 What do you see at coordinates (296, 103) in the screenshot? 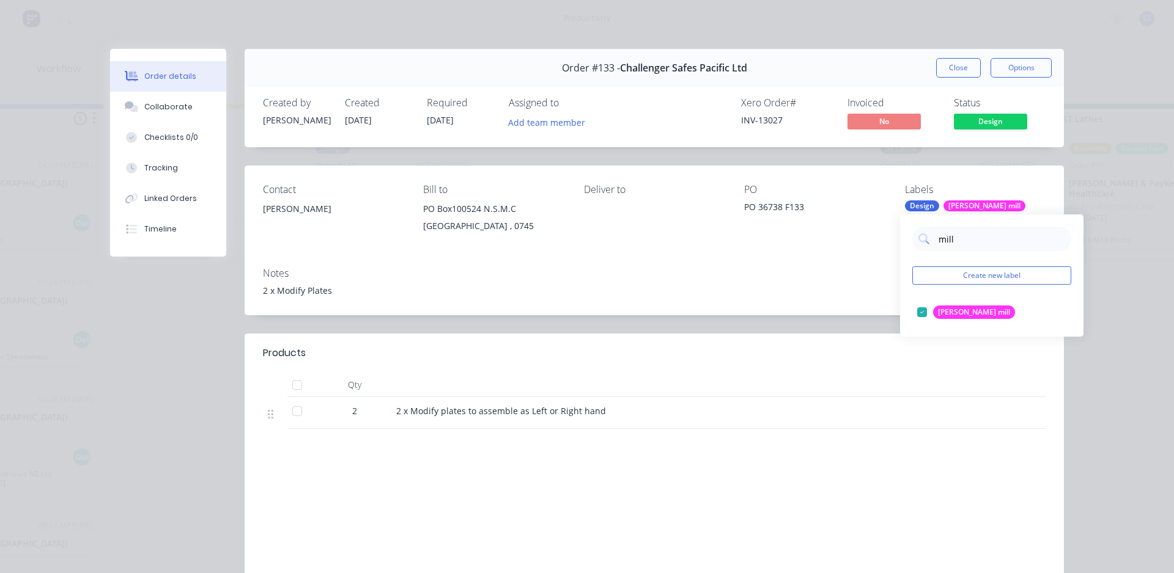
I see `div: Created by` at bounding box center [296, 103].